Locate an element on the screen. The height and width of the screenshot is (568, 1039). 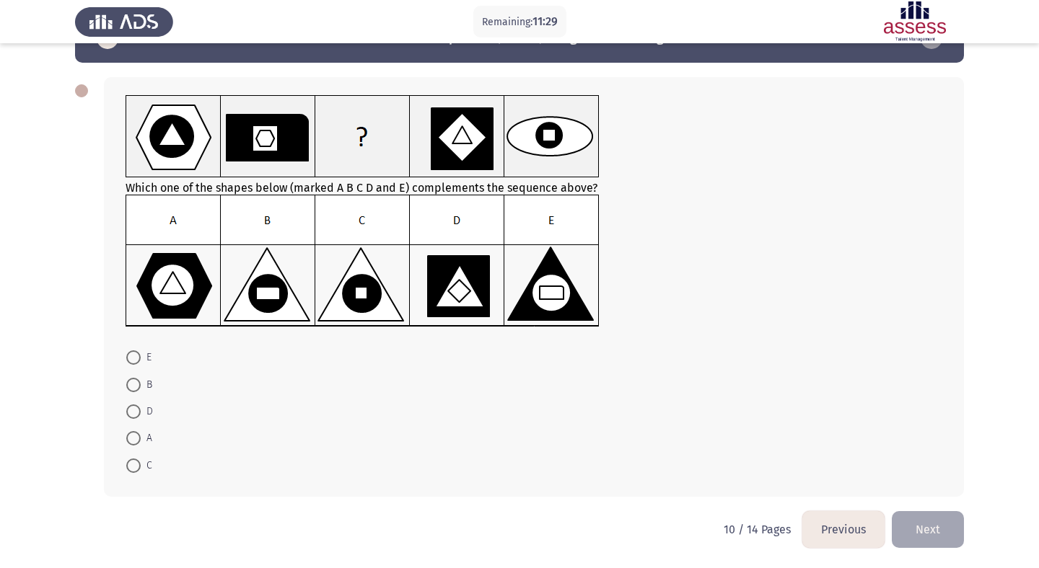
span: D is located at coordinates (146, 412).